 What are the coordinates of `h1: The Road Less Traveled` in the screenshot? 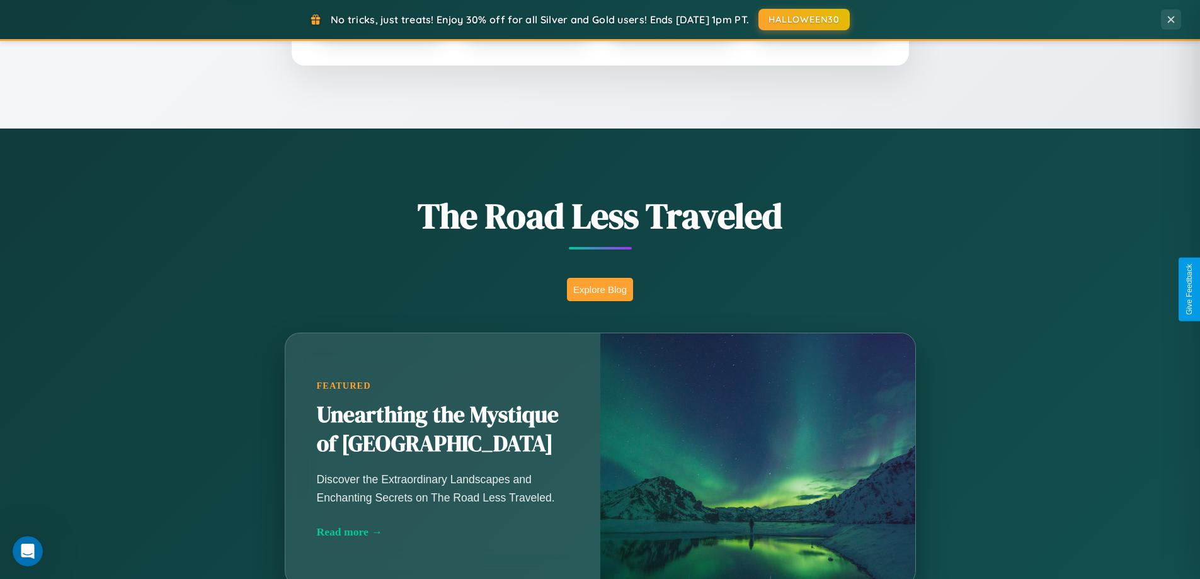 It's located at (600, 215).